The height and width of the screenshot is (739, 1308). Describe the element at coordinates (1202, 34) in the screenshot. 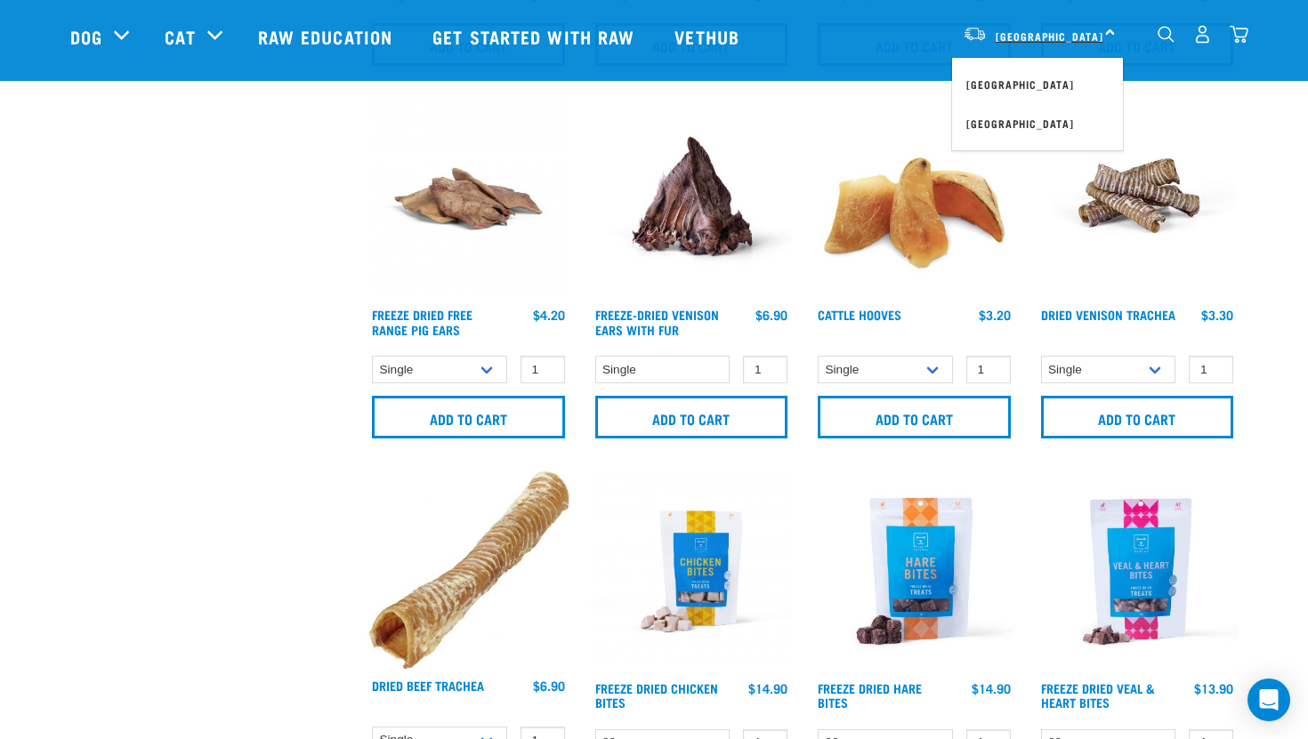

I see `img: user.png` at that location.